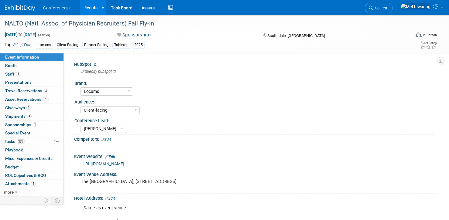 Image resolution: width=449 pixels, height=220 pixels. What do you see at coordinates (57, 201) in the screenshot?
I see `td: Toggle Event Tabs` at bounding box center [57, 201].